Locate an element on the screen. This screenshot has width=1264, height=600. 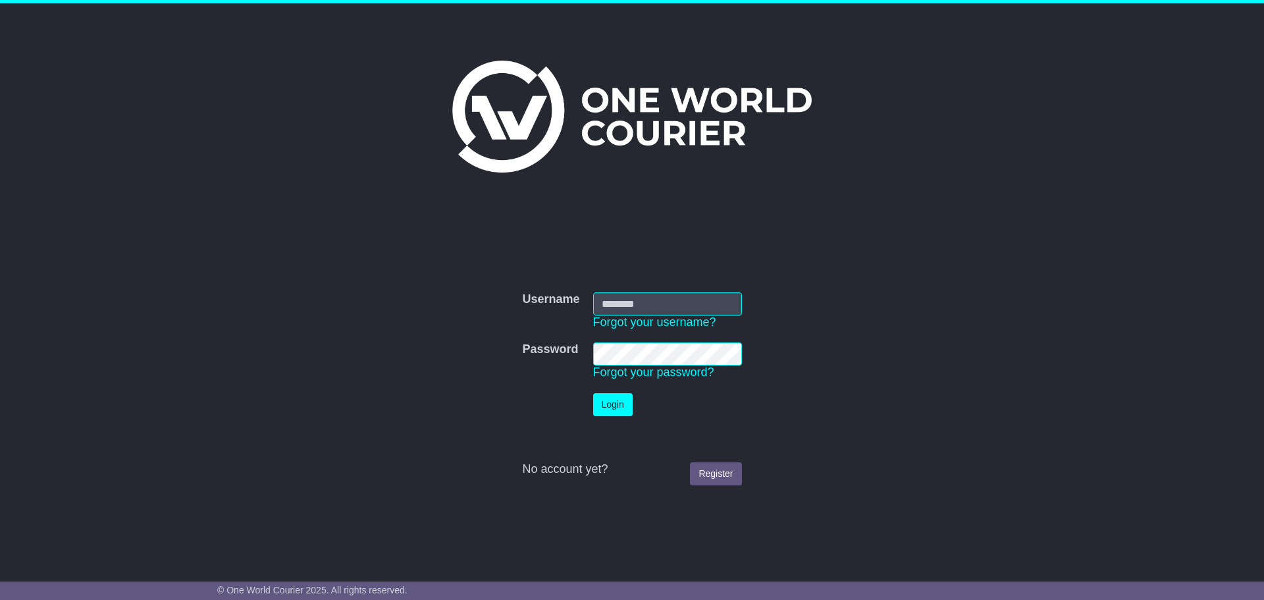
button: Login is located at coordinates (613, 404).